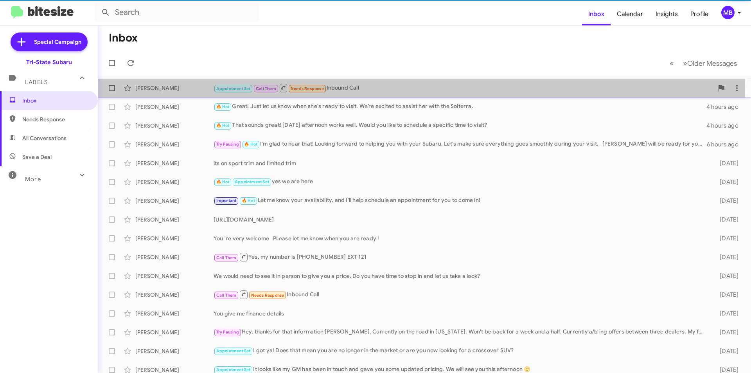  What do you see at coordinates (699, 14) in the screenshot?
I see `span: Profile` at bounding box center [699, 14].